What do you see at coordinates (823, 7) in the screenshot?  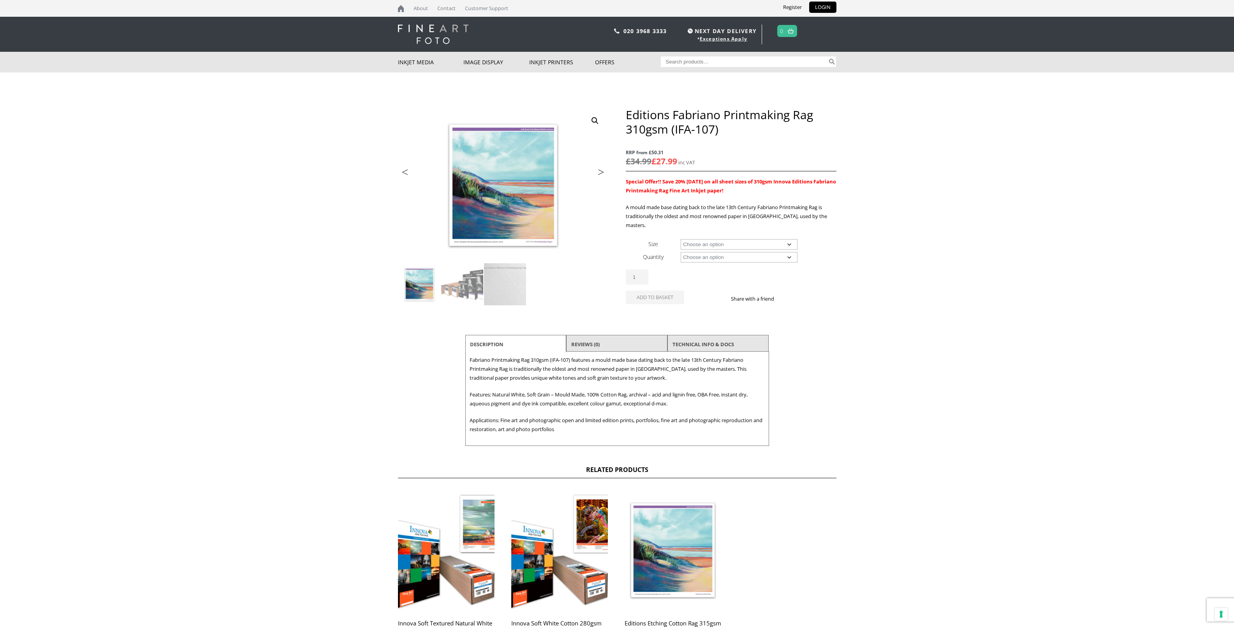 I see `a: LOGIN` at bounding box center [823, 7].